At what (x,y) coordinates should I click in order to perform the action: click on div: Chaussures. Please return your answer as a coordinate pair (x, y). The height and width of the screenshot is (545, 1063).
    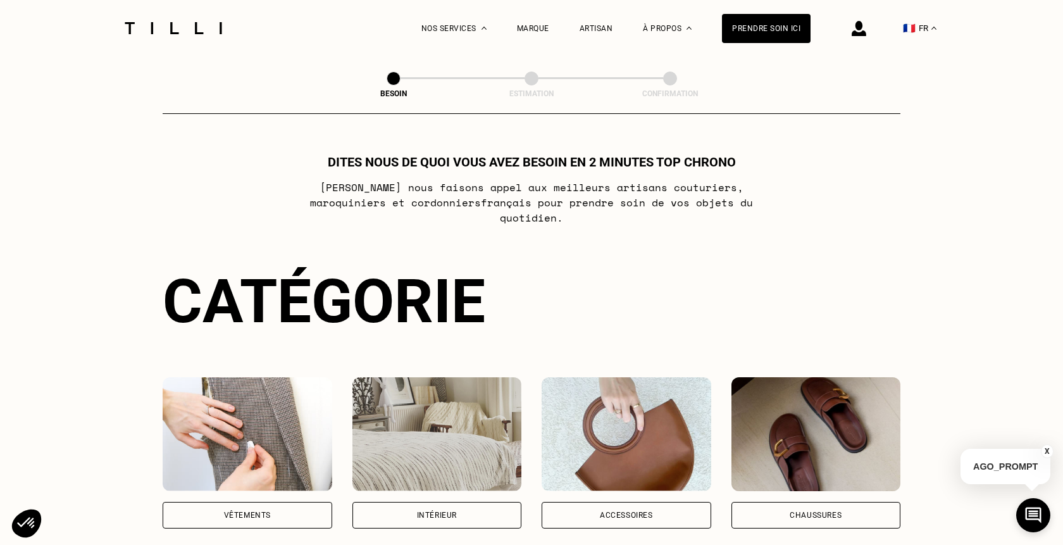
    Looking at the image, I should click on (816, 515).